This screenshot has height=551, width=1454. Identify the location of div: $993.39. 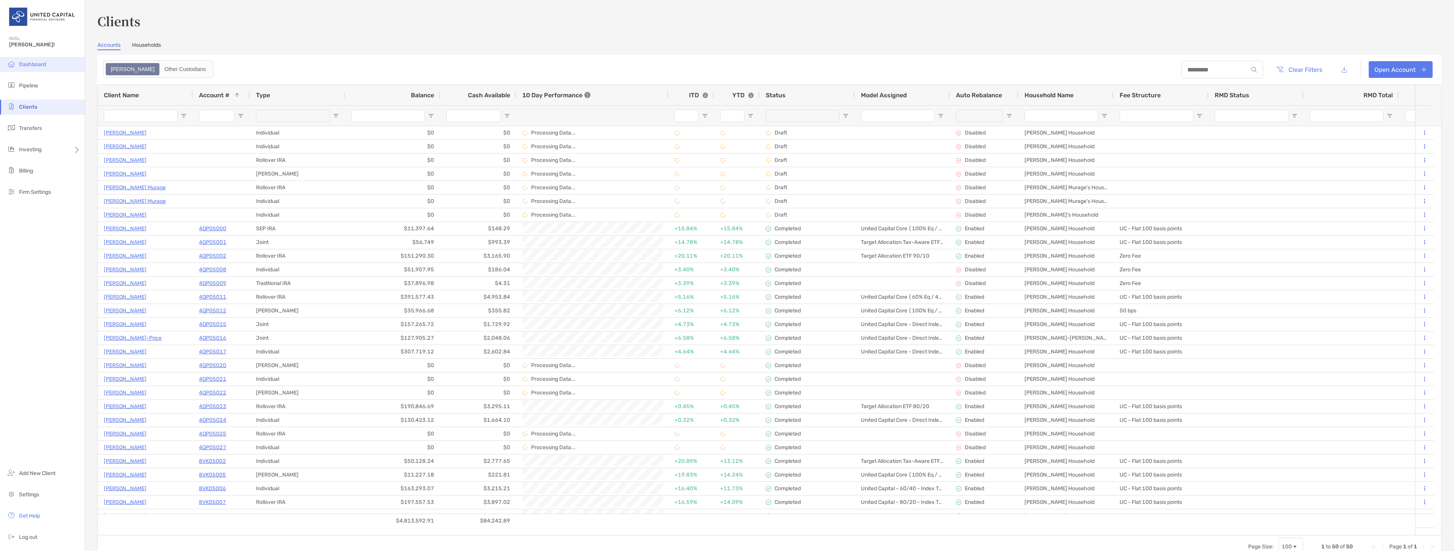
(478, 242).